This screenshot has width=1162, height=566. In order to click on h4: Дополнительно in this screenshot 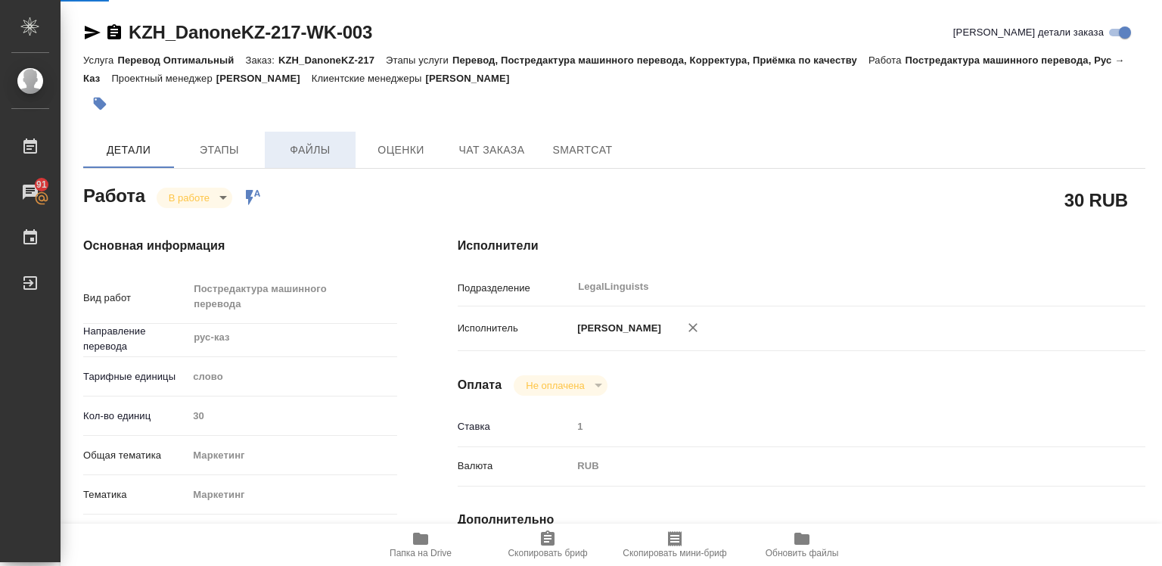, I will do `click(801, 520)`.